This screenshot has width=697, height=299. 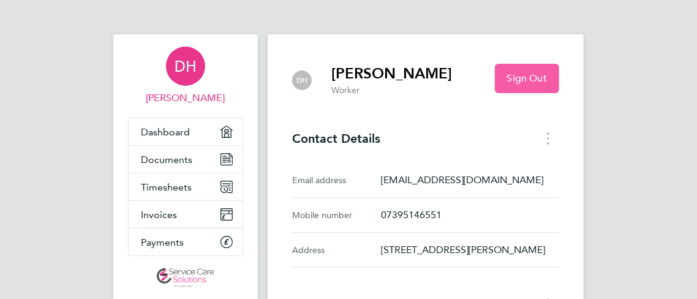 What do you see at coordinates (336, 250) in the screenshot?
I see `div: Address` at bounding box center [336, 250].